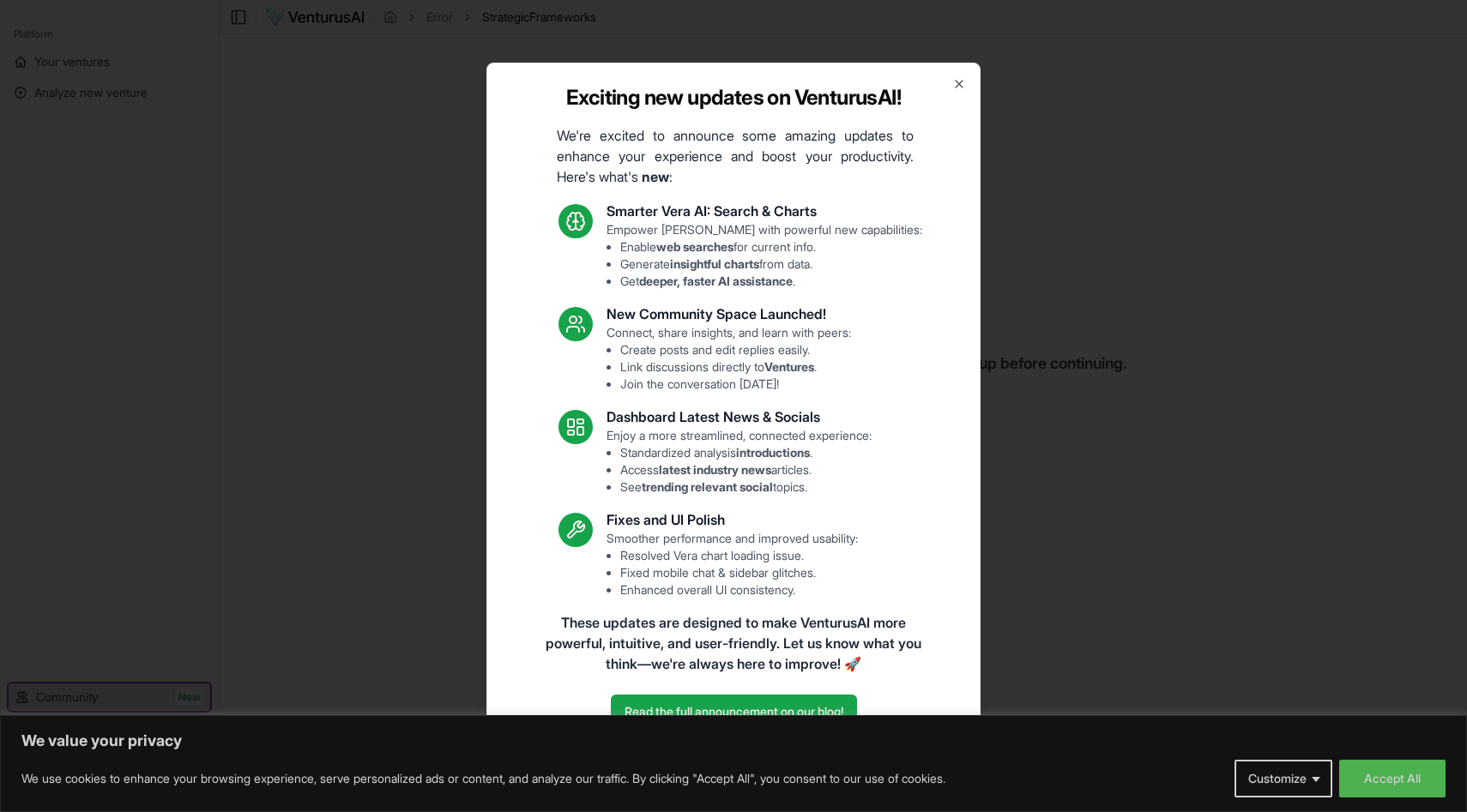 Image resolution: width=1467 pixels, height=812 pixels. What do you see at coordinates (771, 247) in the screenshot?
I see `li: Enable for current info.` at bounding box center [771, 247].